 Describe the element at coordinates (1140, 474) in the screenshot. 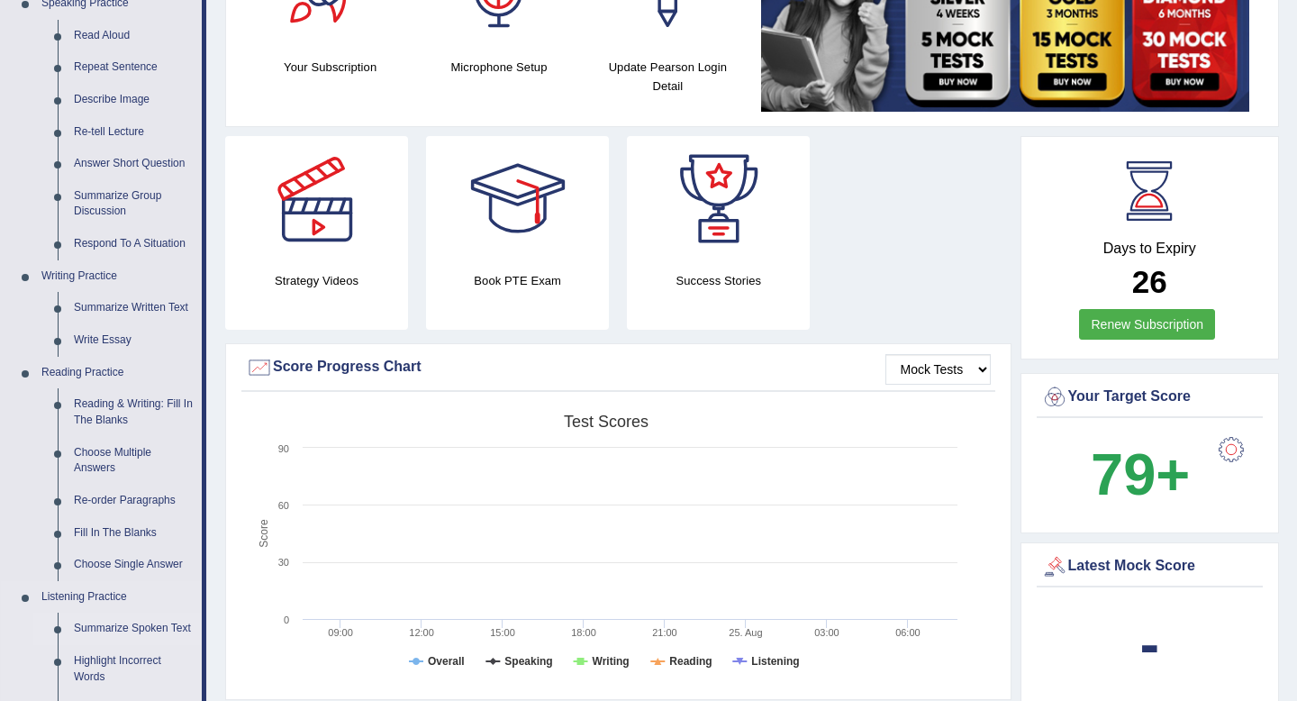

I see `b: 79+` at that location.